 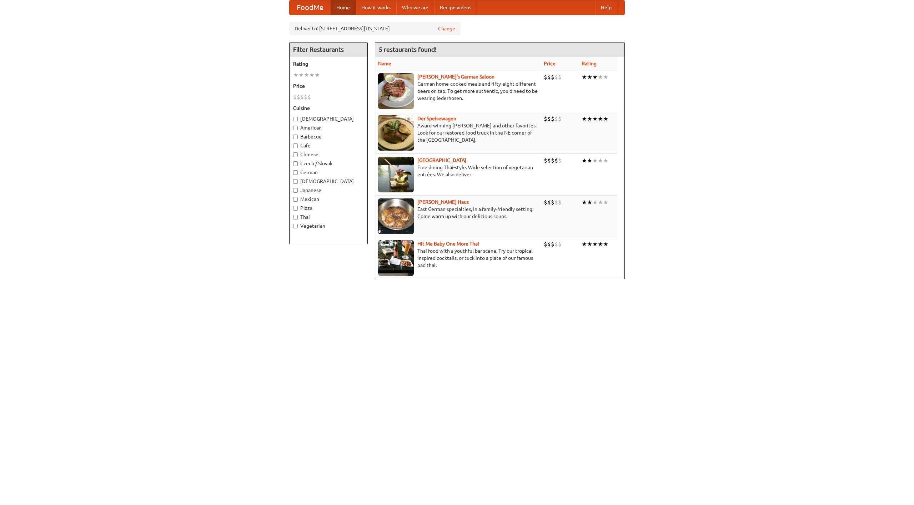 I want to click on img: babythai.jpg, so click(x=396, y=258).